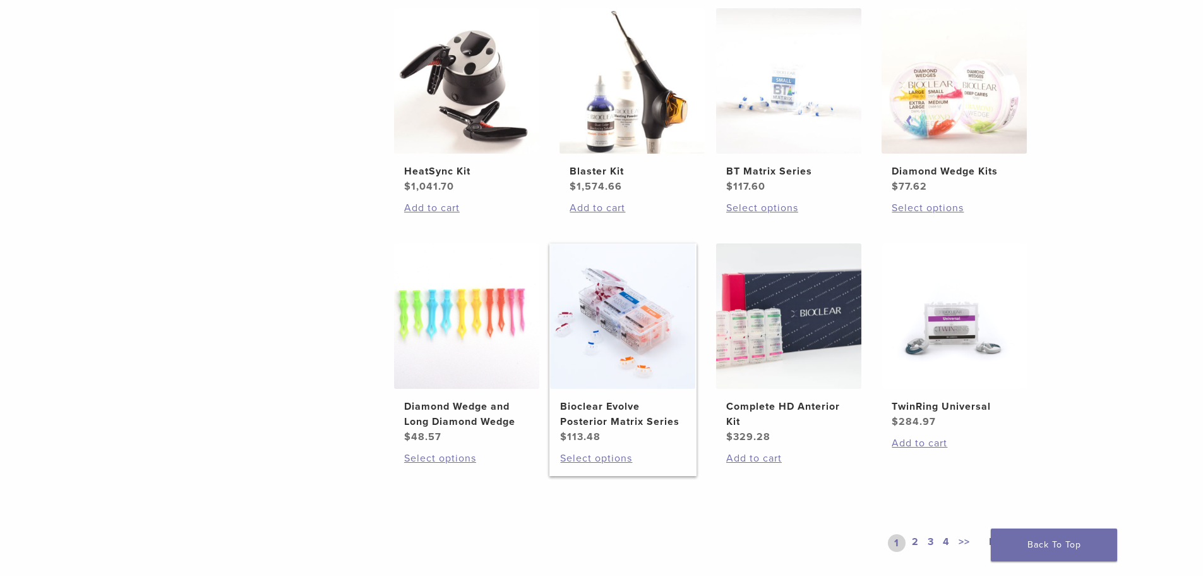  I want to click on a: 2, so click(915, 543).